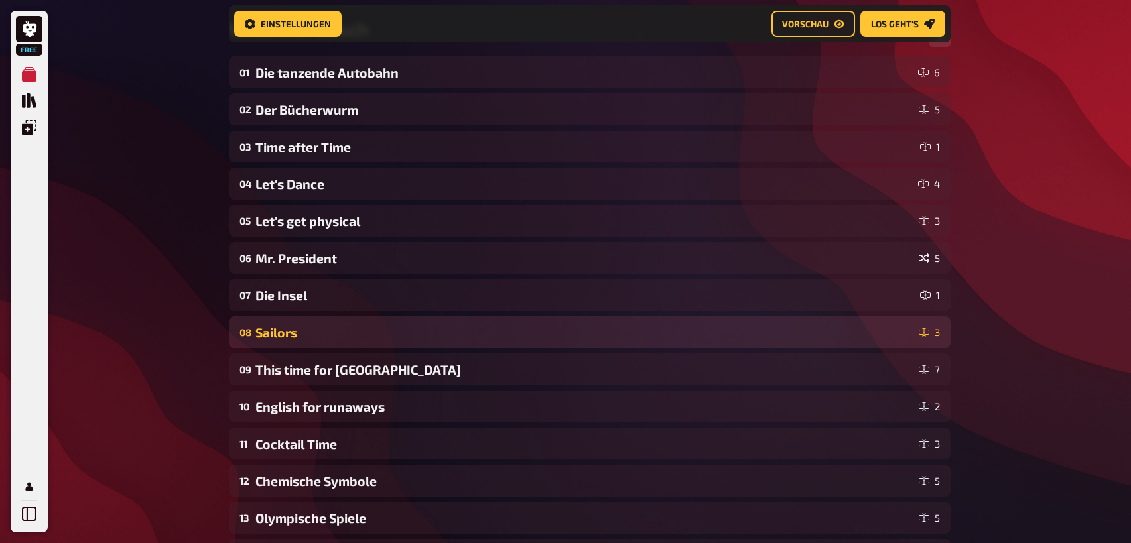 The height and width of the screenshot is (543, 1131). Describe the element at coordinates (245, 332) in the screenshot. I see `div: 08` at that location.